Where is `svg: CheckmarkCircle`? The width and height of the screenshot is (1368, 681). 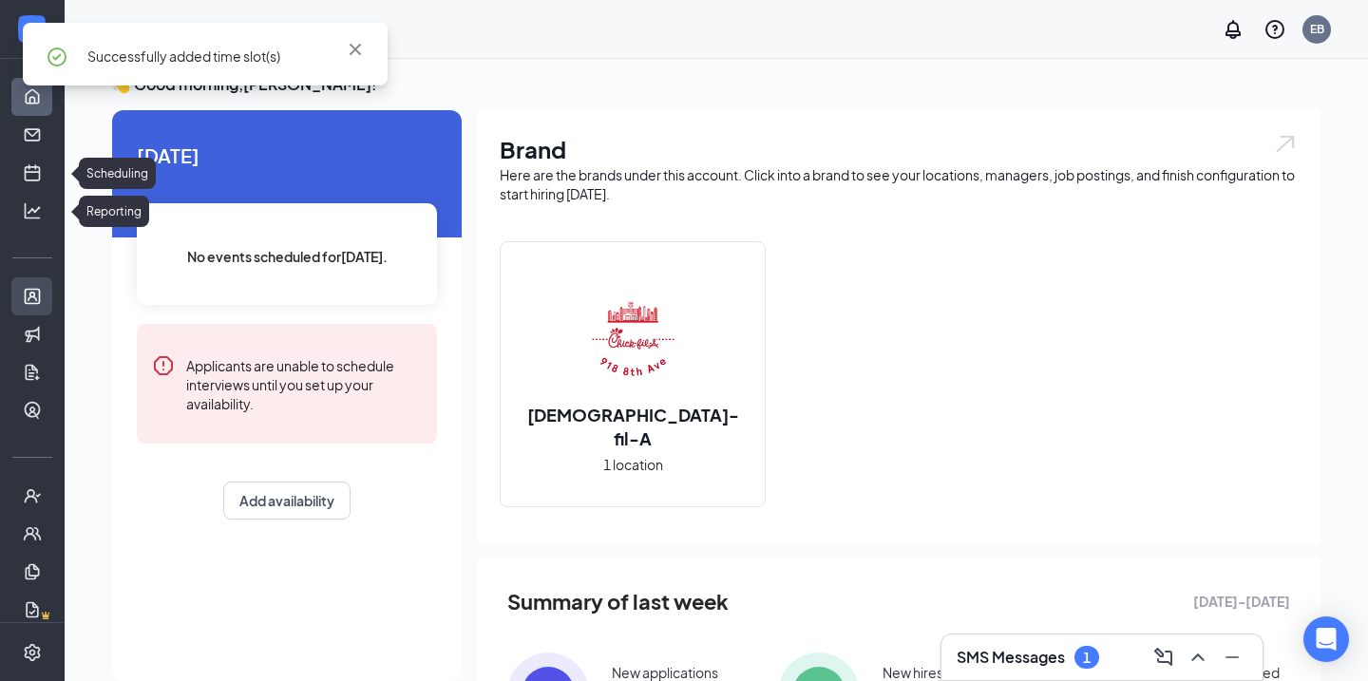
svg: CheckmarkCircle is located at coordinates (57, 57).